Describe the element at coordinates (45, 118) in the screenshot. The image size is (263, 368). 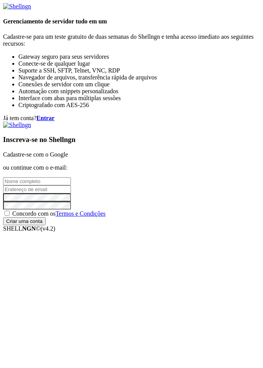
I see `a: Entrar` at that location.